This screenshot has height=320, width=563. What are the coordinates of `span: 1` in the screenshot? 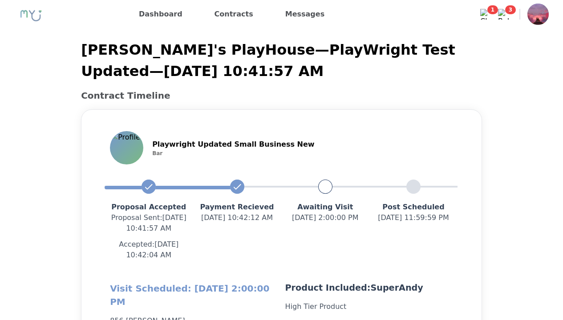 It's located at (492, 10).